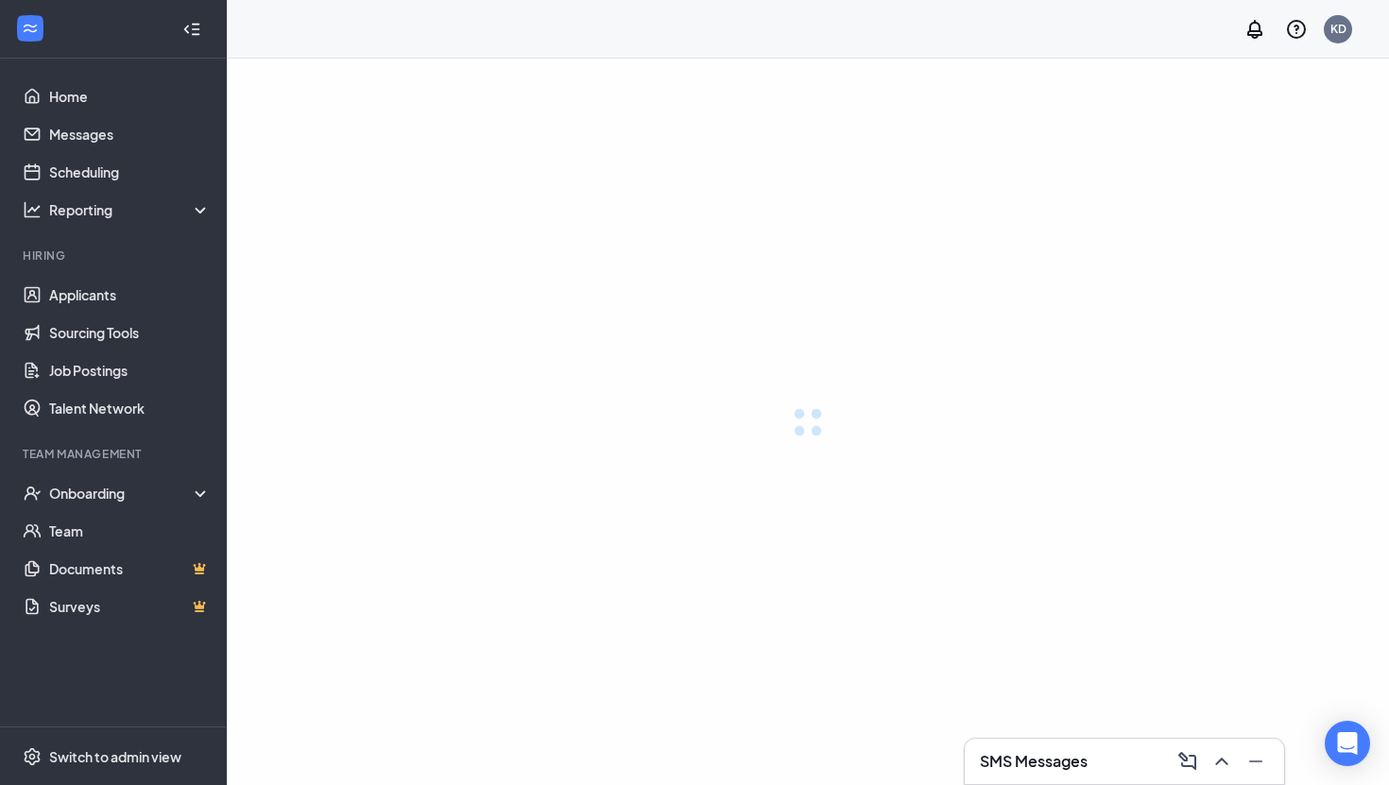 Image resolution: width=1389 pixels, height=785 pixels. Describe the element at coordinates (114, 255) in the screenshot. I see `div: Hiring` at that location.